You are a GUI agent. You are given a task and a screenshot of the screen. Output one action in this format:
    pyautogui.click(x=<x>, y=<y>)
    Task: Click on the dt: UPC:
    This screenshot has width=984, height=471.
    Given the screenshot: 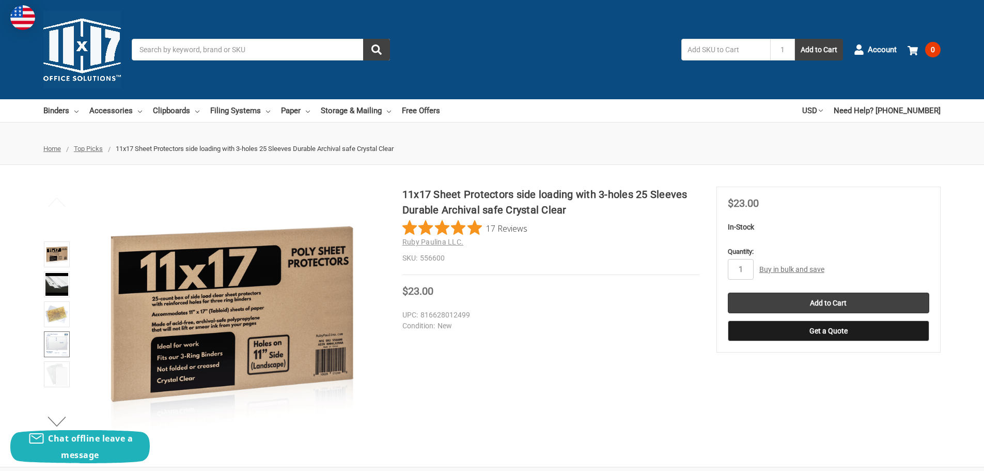 What is the action you would take?
    pyautogui.click(x=410, y=315)
    